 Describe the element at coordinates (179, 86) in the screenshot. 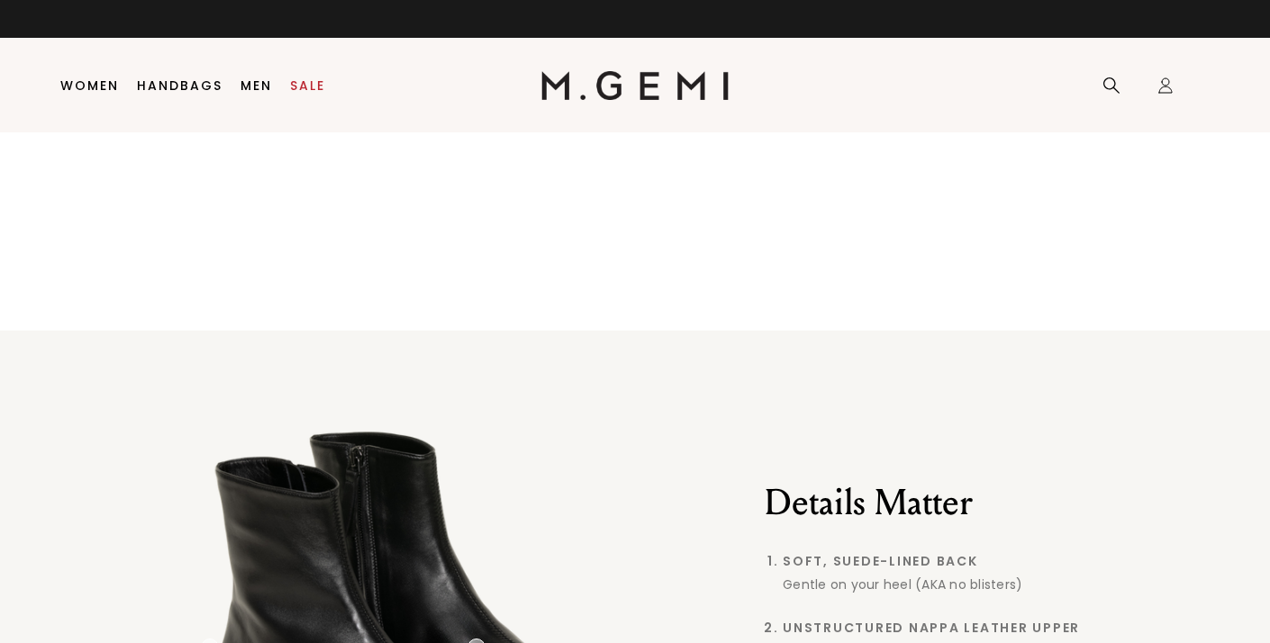

I see `a: Handbags` at that location.